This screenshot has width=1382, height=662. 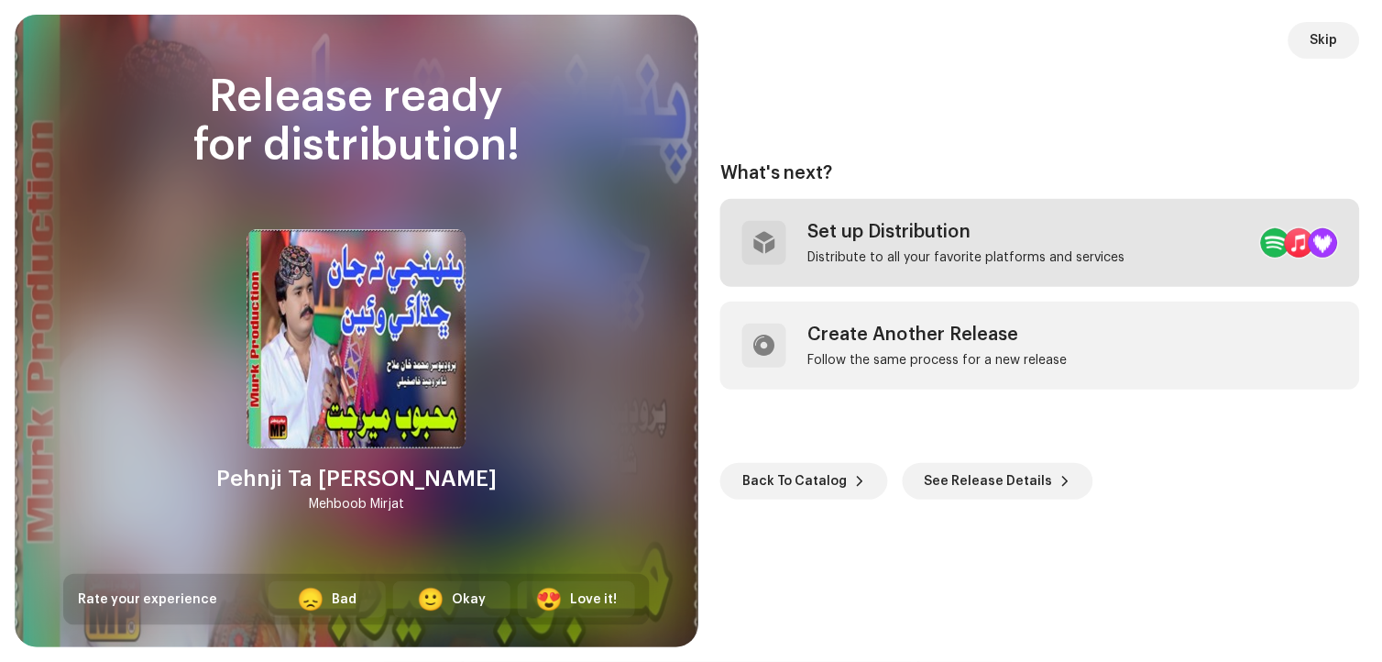 What do you see at coordinates (967, 257) in the screenshot?
I see `div: Distribute to all your favorite platforms and services` at bounding box center [967, 257].